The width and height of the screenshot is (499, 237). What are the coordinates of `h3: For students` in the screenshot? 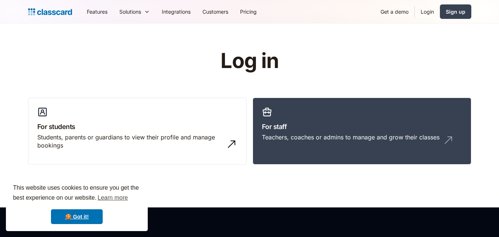 It's located at (137, 126).